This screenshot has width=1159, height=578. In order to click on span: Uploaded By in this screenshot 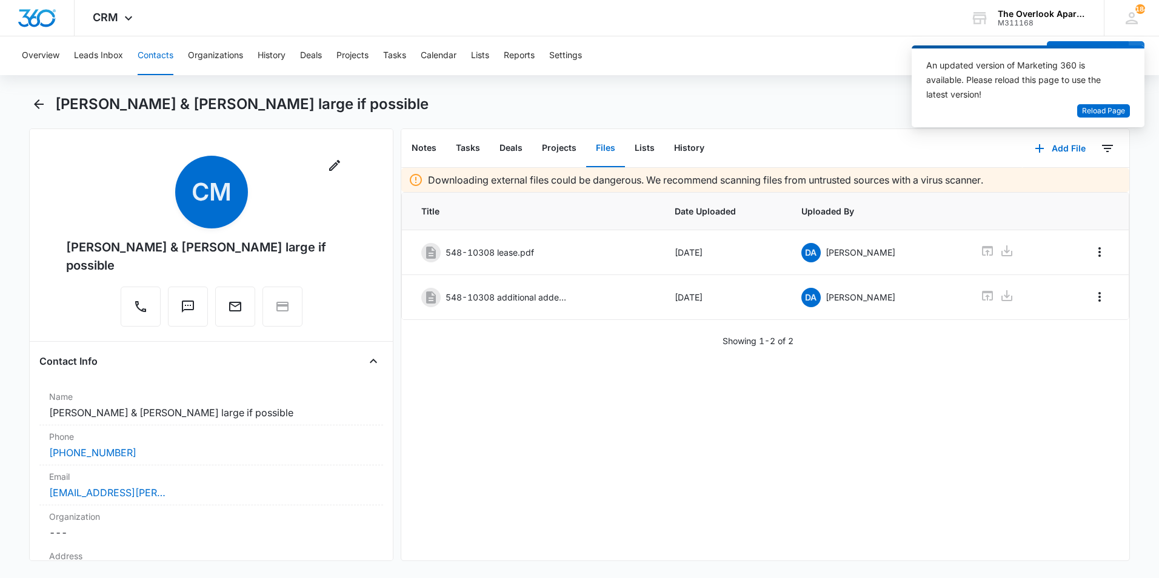, I will do `click(877, 211)`.